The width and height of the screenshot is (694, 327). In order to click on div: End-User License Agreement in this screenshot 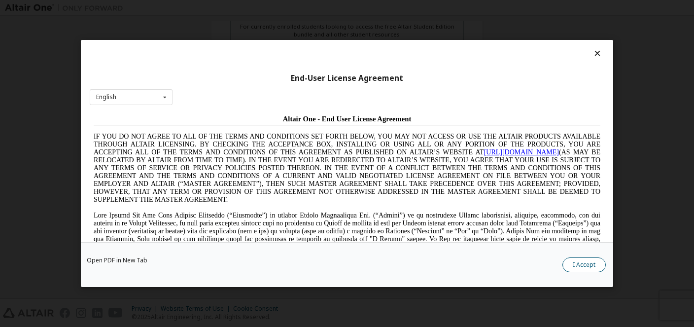, I will do `click(347, 78)`.